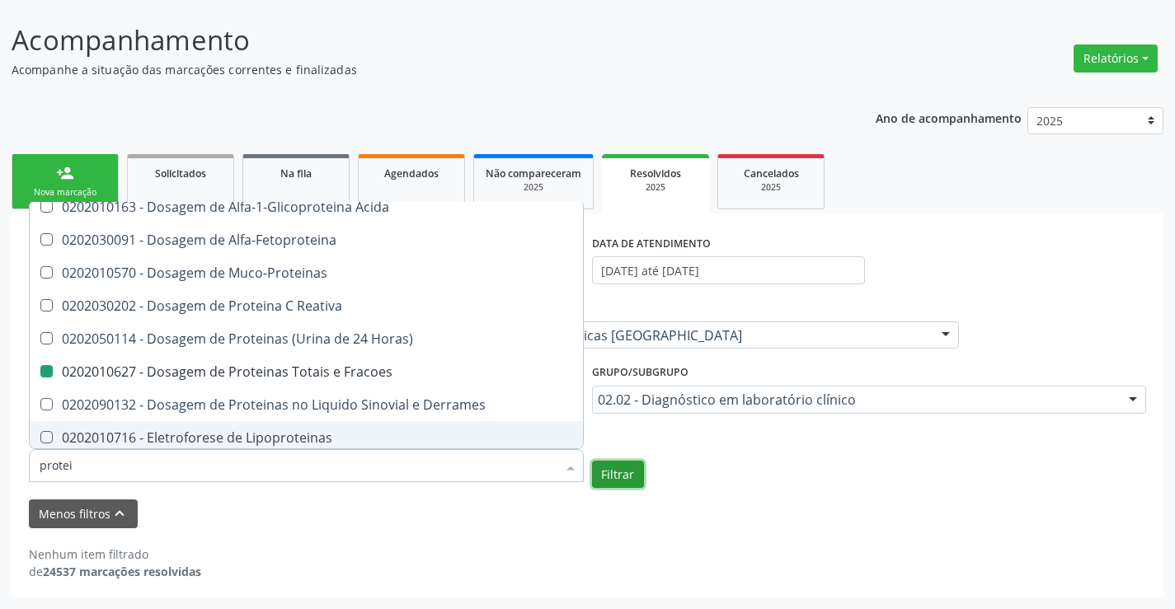  Describe the element at coordinates (306, 438) in the screenshot. I see `div: 0202010716 - Eletroforese de Lipoproteinas` at that location.